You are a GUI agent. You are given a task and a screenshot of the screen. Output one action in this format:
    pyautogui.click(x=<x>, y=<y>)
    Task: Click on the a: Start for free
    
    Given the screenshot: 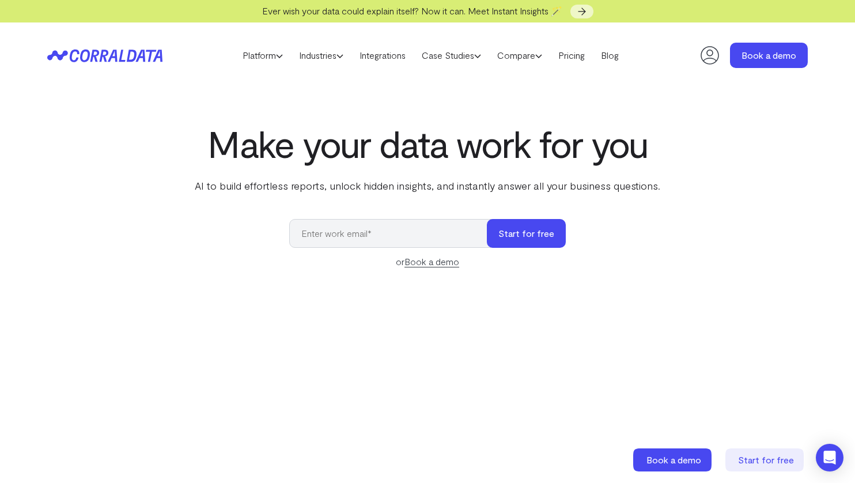 What is the action you would take?
    pyautogui.click(x=766, y=460)
    